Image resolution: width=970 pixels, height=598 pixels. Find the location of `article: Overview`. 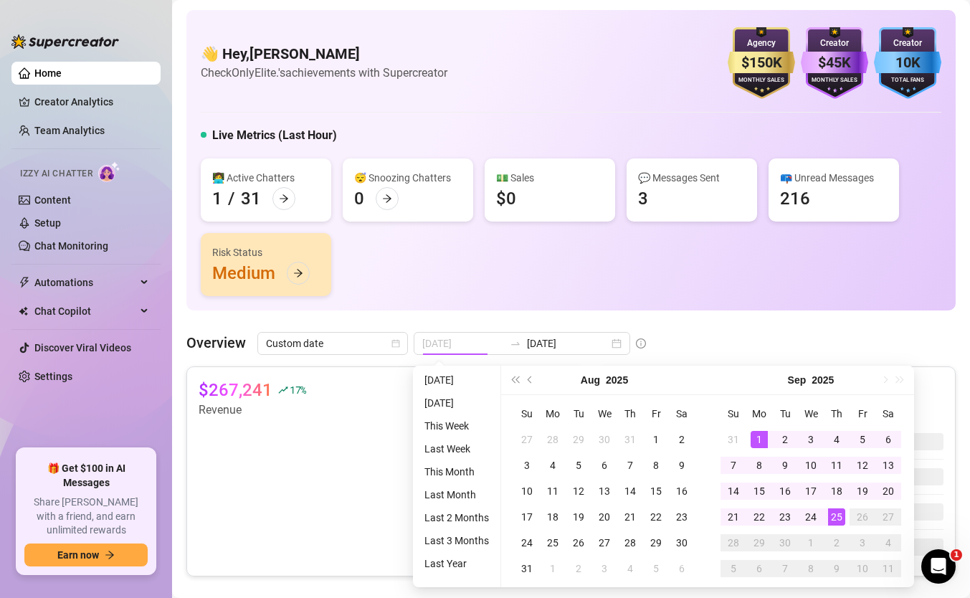

article: Overview is located at coordinates (216, 343).